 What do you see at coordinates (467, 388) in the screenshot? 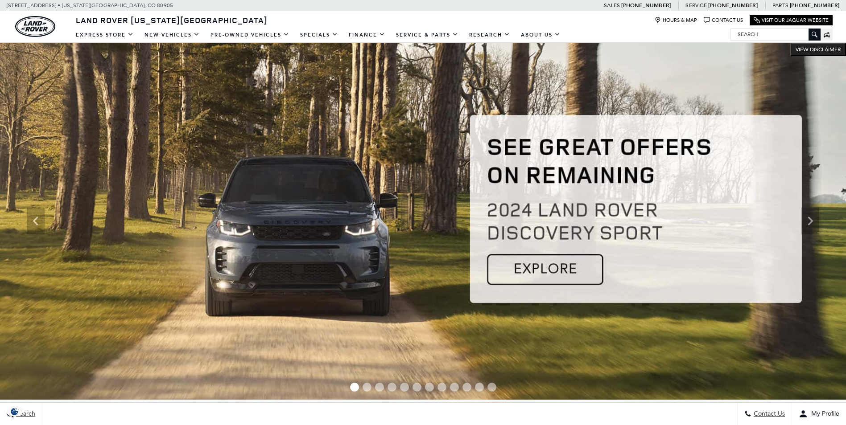
I see `span: Go to slide 10` at bounding box center [467, 388].